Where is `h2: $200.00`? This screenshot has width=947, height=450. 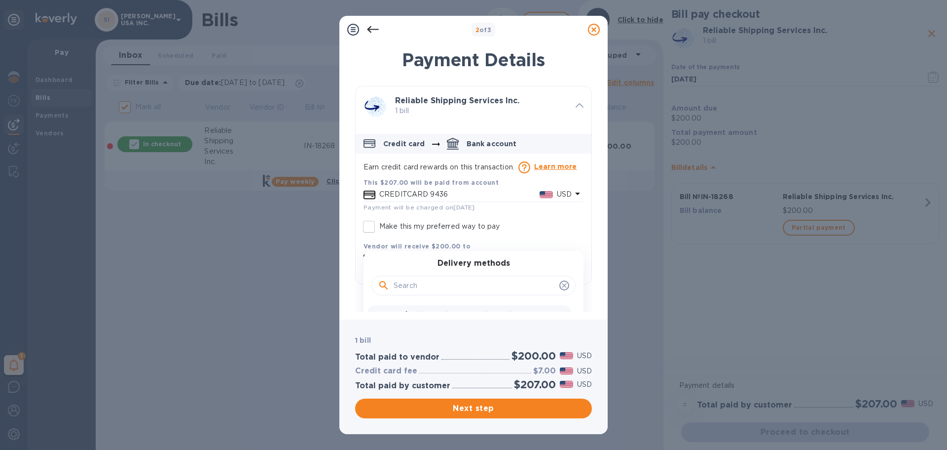
h2: $200.00 is located at coordinates (534, 355).